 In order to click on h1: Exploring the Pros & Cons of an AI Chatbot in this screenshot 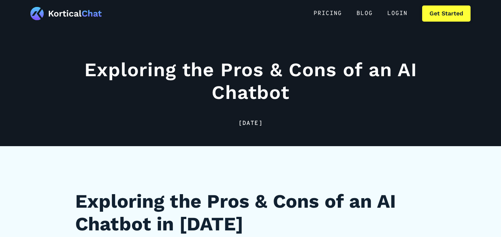, I will do `click(250, 81)`.